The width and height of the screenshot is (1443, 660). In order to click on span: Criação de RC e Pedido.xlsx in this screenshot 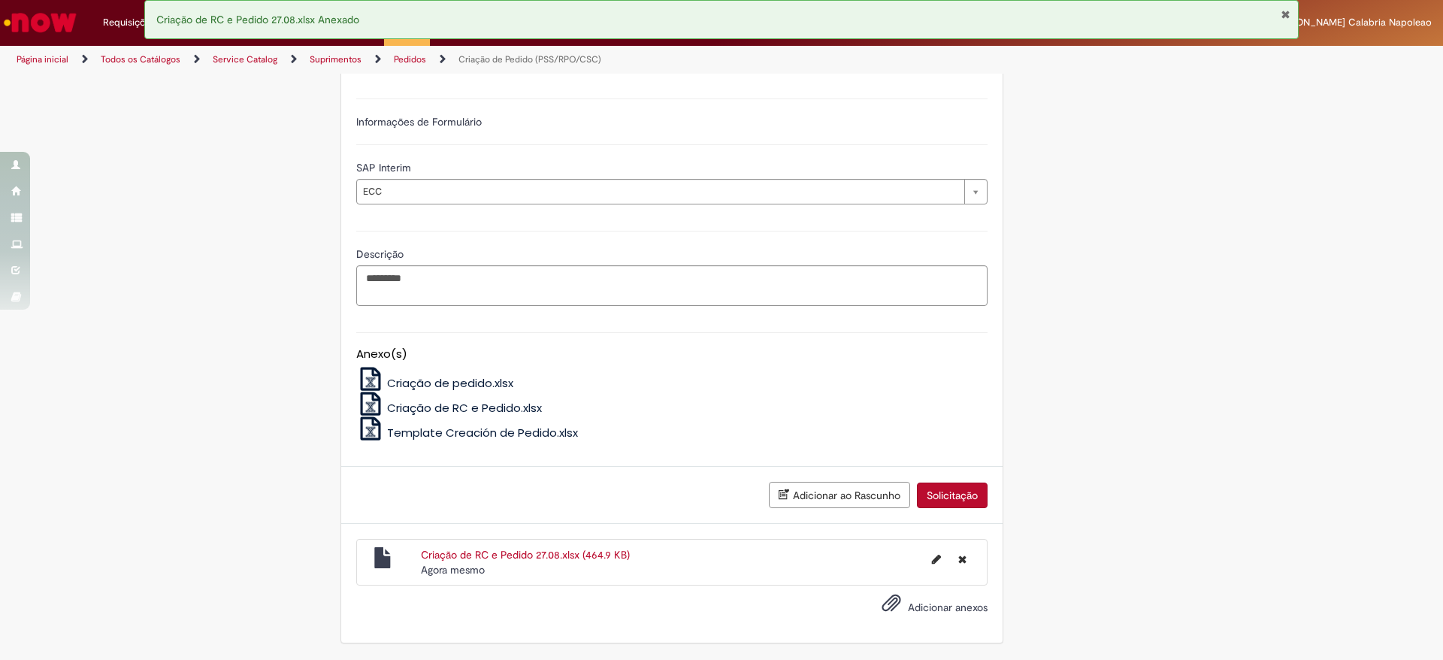, I will do `click(464, 407)`.